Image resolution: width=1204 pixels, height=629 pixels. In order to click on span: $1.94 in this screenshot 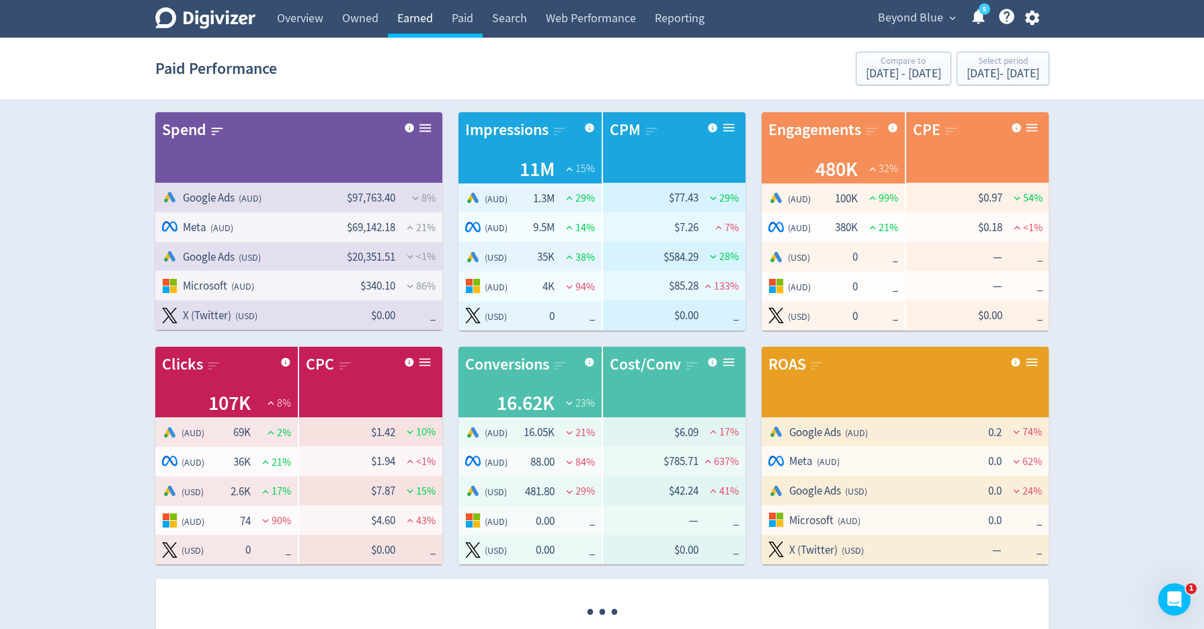, I will do `click(364, 462)`.